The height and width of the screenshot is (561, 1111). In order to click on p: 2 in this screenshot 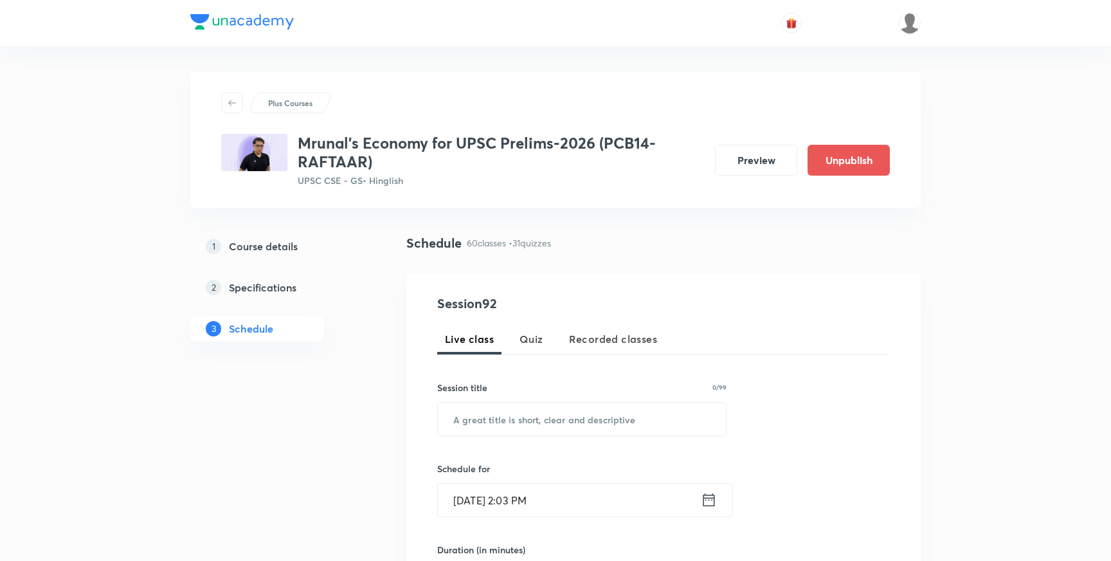, I will do `click(213, 287)`.